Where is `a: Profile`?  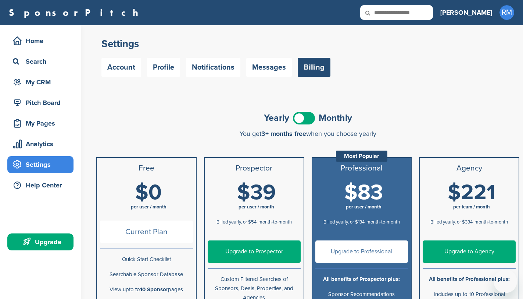 a: Profile is located at coordinates (164, 67).